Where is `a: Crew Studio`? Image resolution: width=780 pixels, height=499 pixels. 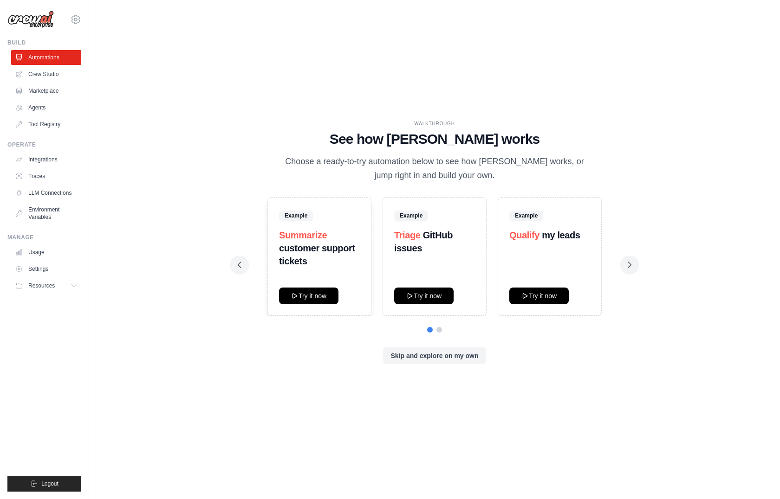
a: Crew Studio is located at coordinates (46, 74).